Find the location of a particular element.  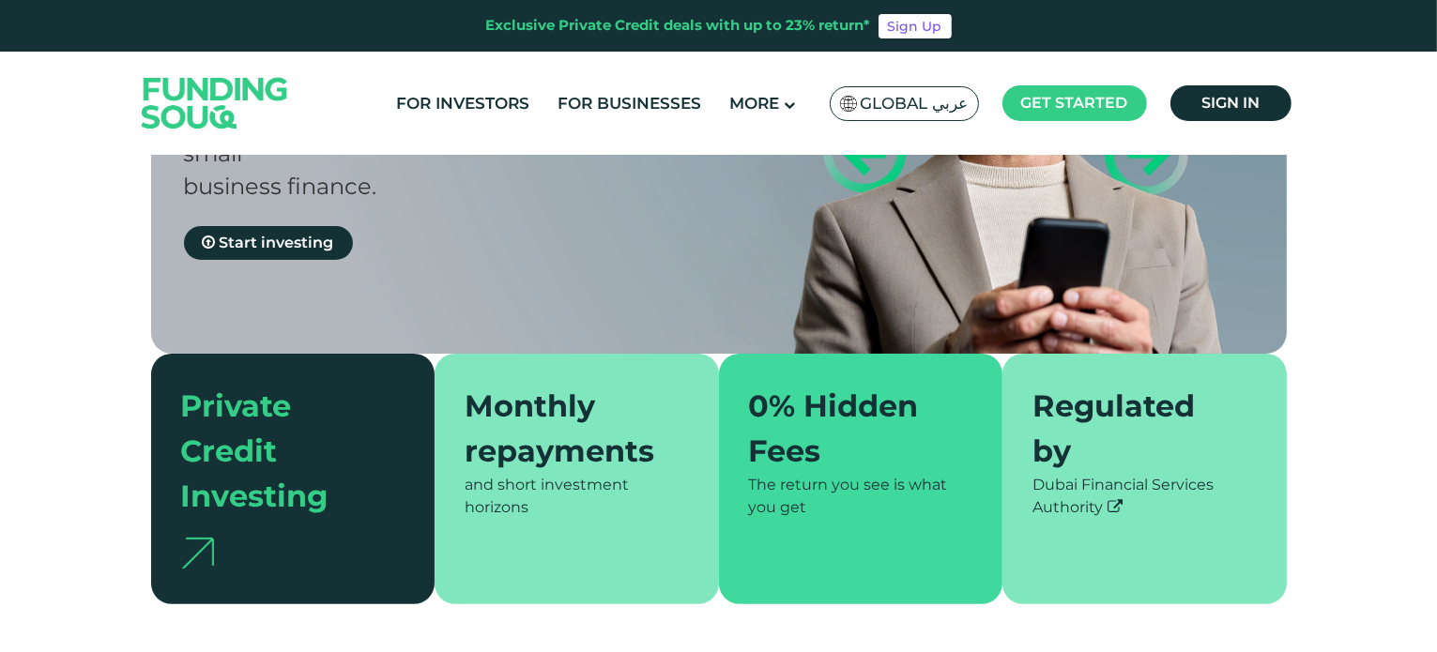

span: Start investing is located at coordinates (277, 242).